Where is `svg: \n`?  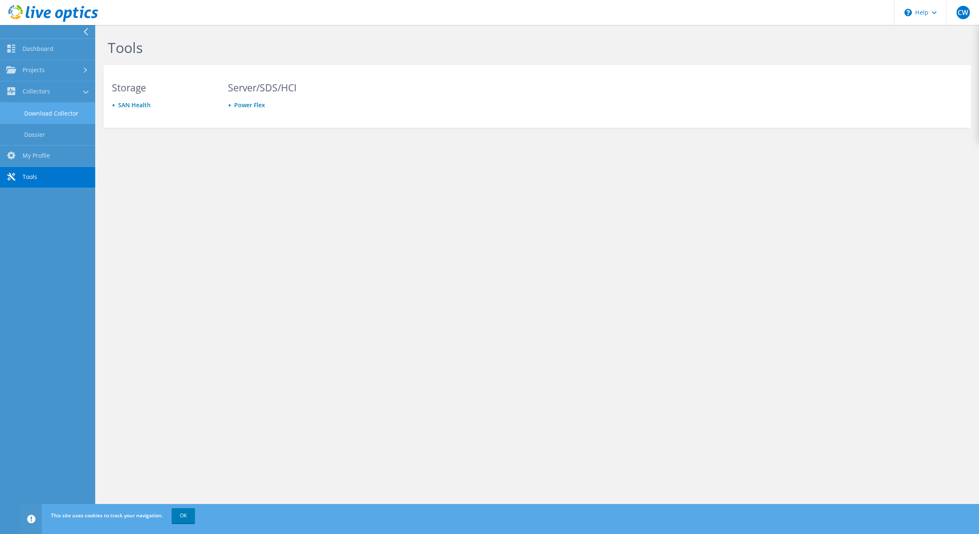 svg: \n is located at coordinates (908, 13).